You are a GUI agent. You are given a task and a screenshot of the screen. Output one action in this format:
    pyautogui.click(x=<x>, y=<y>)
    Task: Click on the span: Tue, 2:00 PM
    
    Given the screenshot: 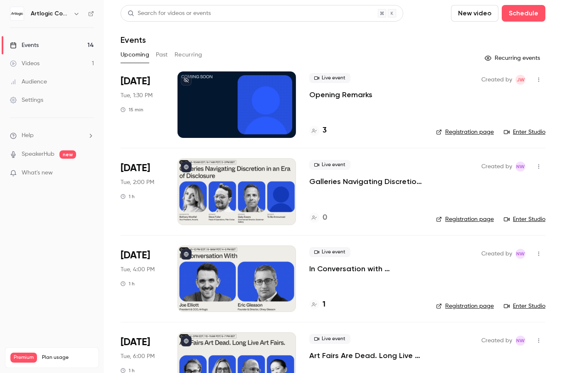 What is the action you would take?
    pyautogui.click(x=137, y=182)
    